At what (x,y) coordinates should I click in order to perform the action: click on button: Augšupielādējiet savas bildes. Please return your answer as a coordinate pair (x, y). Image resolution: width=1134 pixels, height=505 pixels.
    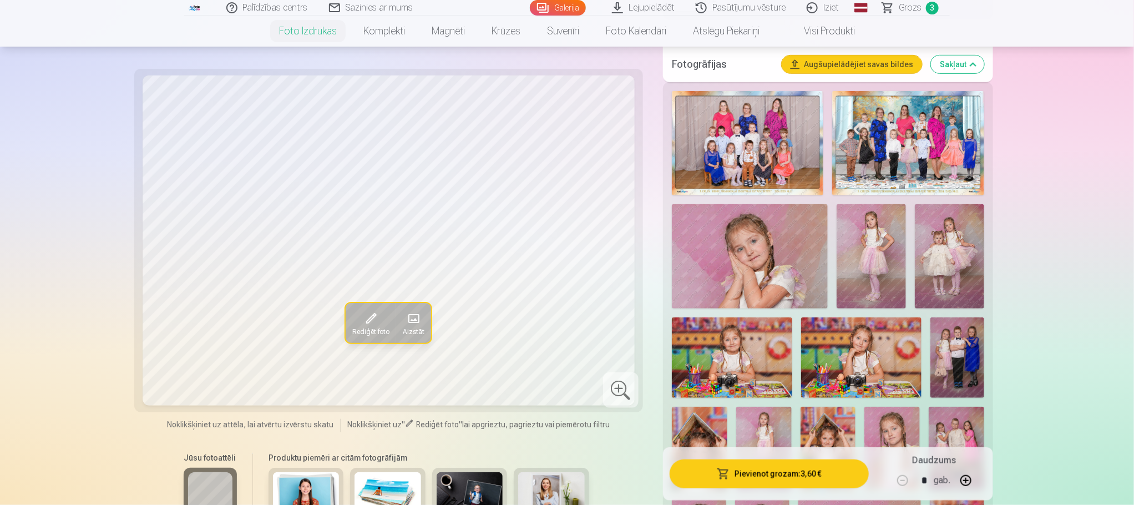
    Looking at the image, I should click on (851, 64).